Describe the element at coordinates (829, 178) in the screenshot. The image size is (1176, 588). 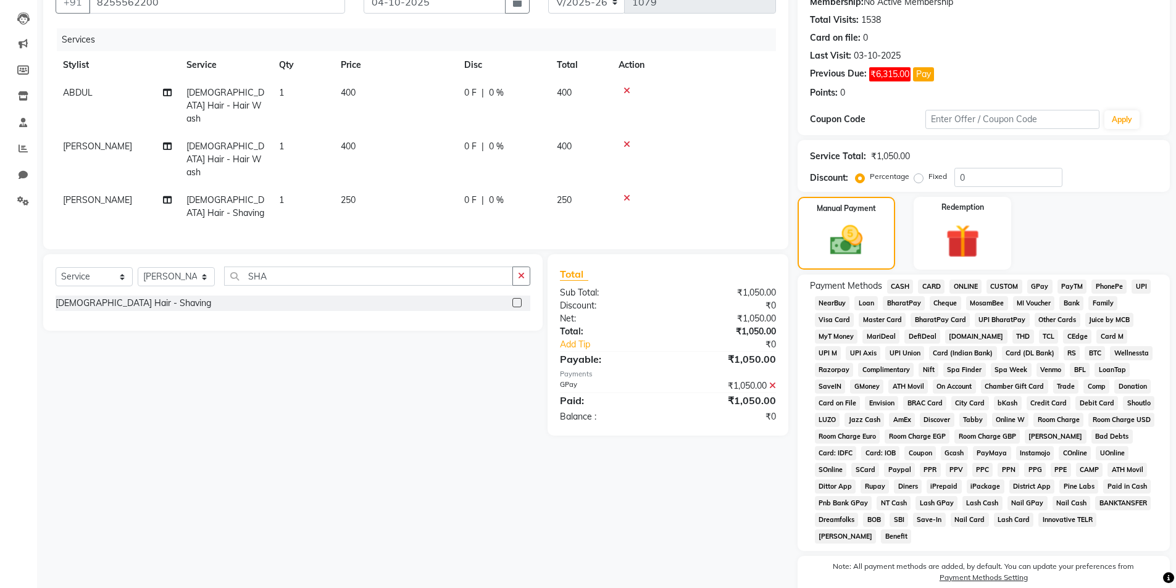
I see `div: Discount:` at that location.